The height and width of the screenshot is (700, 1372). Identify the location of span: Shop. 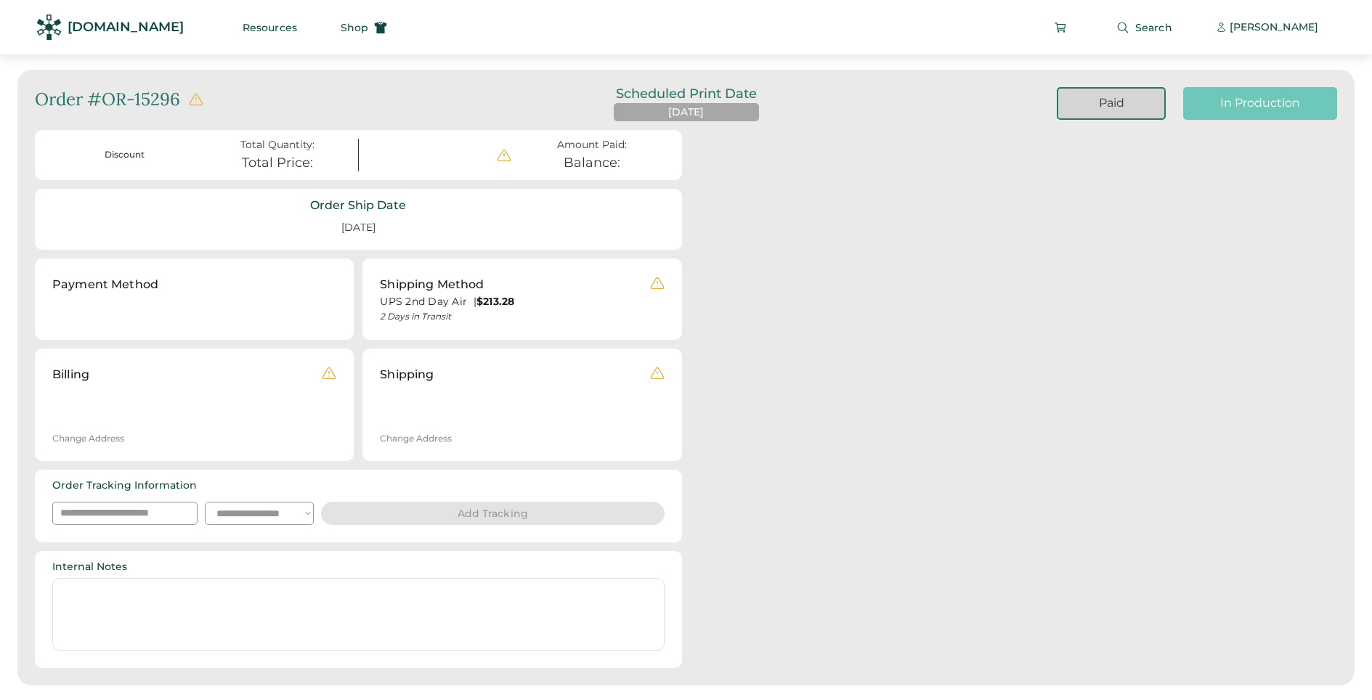
(354, 28).